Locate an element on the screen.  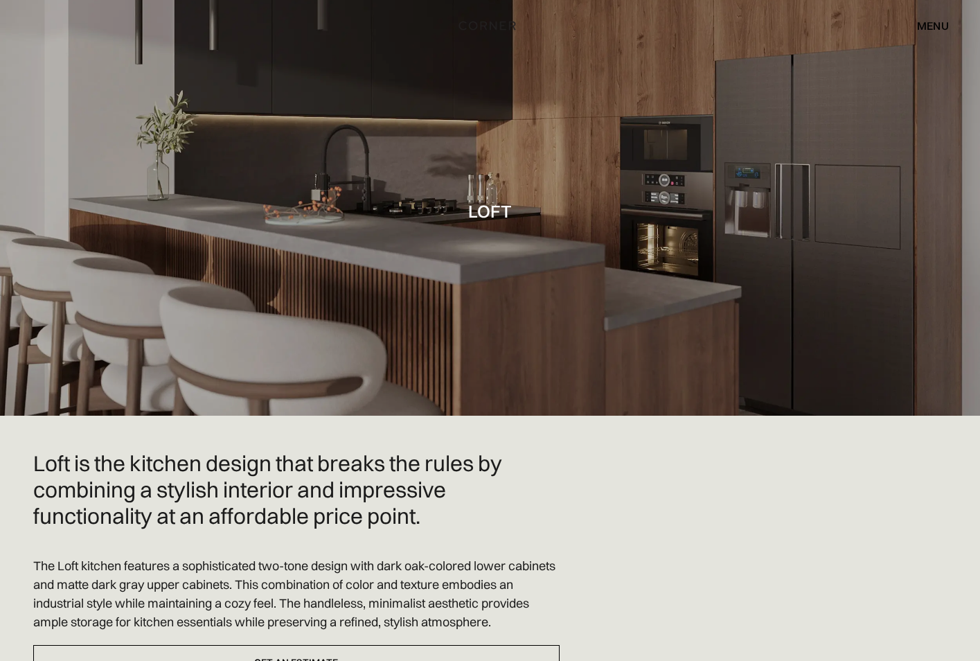
h1: Loft is located at coordinates (490, 211).